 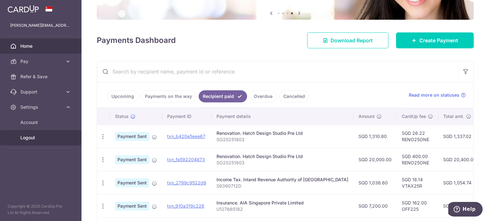 What do you see at coordinates (186, 136) in the screenshot?
I see `a: txn_b420e5eee67` at bounding box center [186, 136].